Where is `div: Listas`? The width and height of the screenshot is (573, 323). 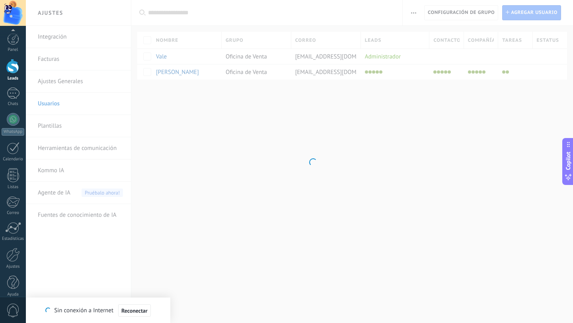
div: Listas is located at coordinates (13, 187).